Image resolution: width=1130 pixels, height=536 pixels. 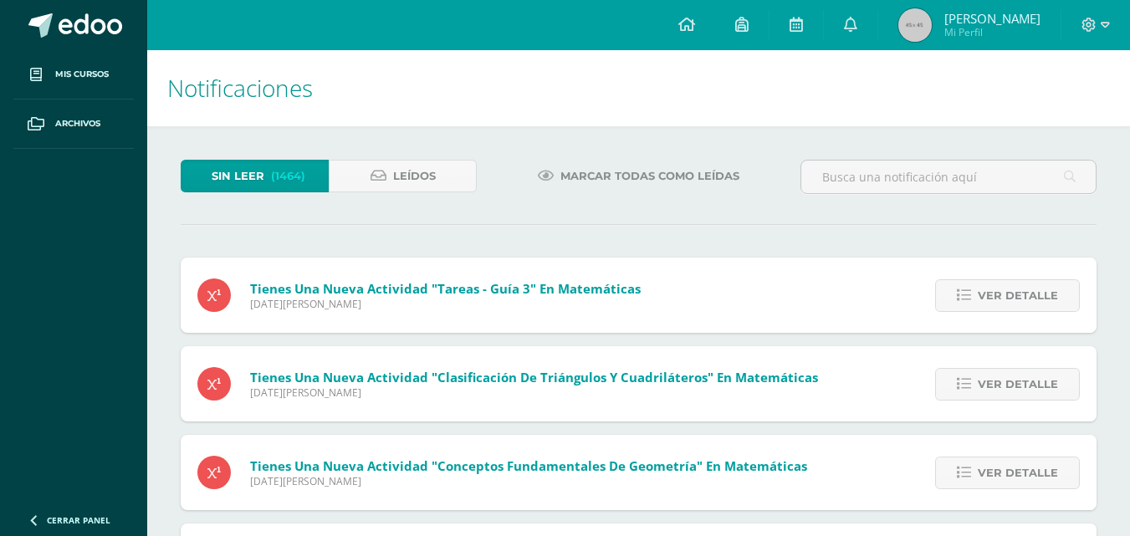 What do you see at coordinates (79, 520) in the screenshot?
I see `span: Cerrar panel` at bounding box center [79, 520].